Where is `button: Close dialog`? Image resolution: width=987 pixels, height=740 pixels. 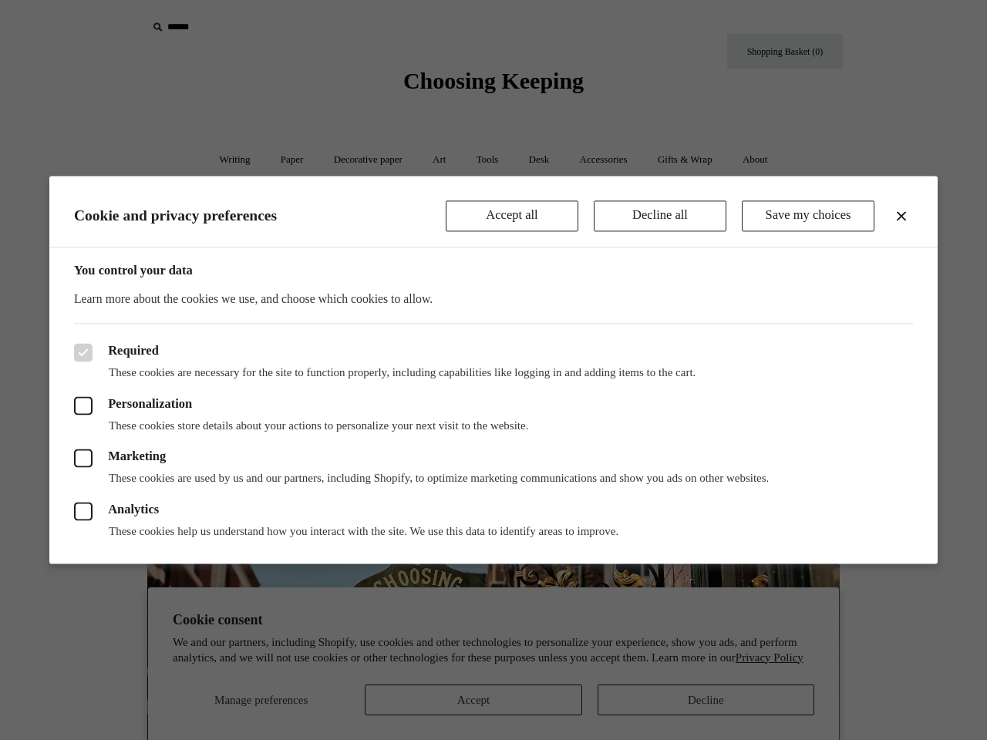
button: Close dialog is located at coordinates (901, 216).